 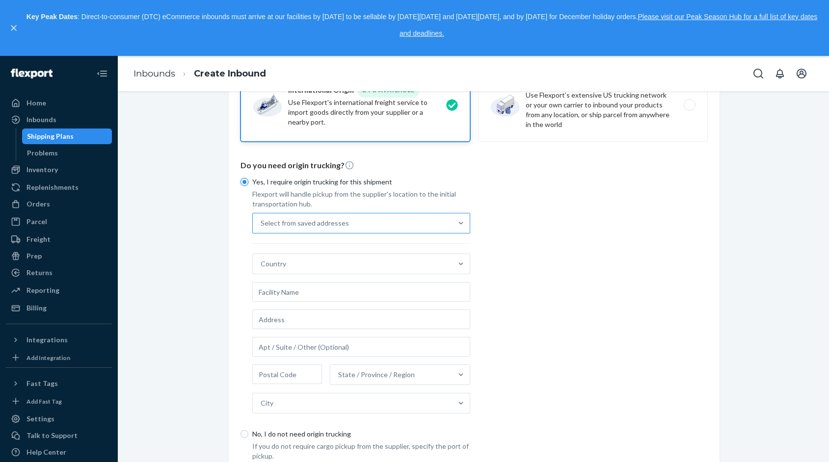 I want to click on a: Returns, so click(x=59, y=273).